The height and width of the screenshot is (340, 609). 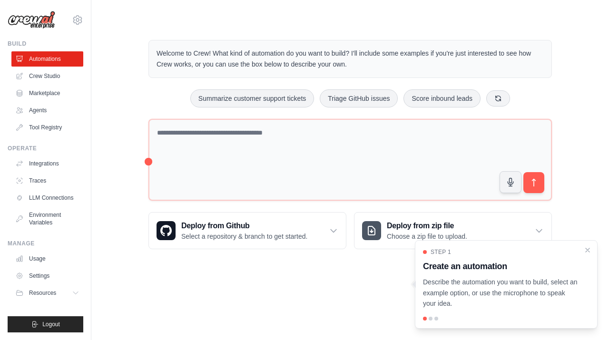 What do you see at coordinates (47, 219) in the screenshot?
I see `a: Environment Variables` at bounding box center [47, 219].